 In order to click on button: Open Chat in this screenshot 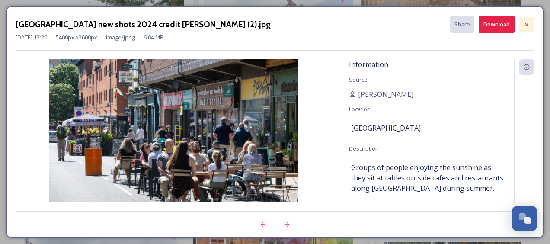, I will do `click(525, 218)`.